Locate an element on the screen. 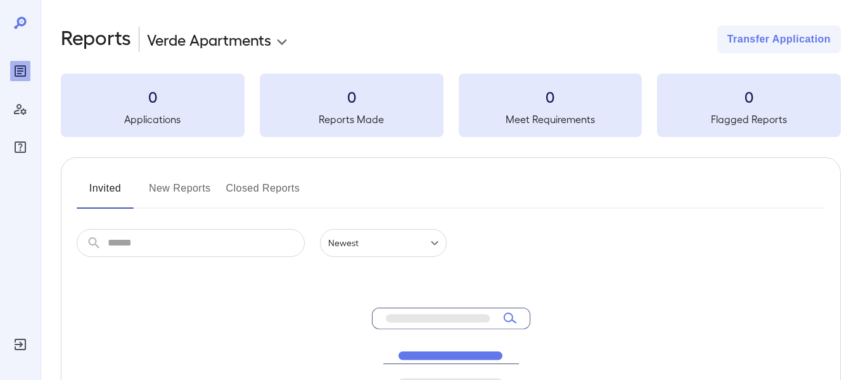 The image size is (856, 380). div: Log Out is located at coordinates (20, 344).